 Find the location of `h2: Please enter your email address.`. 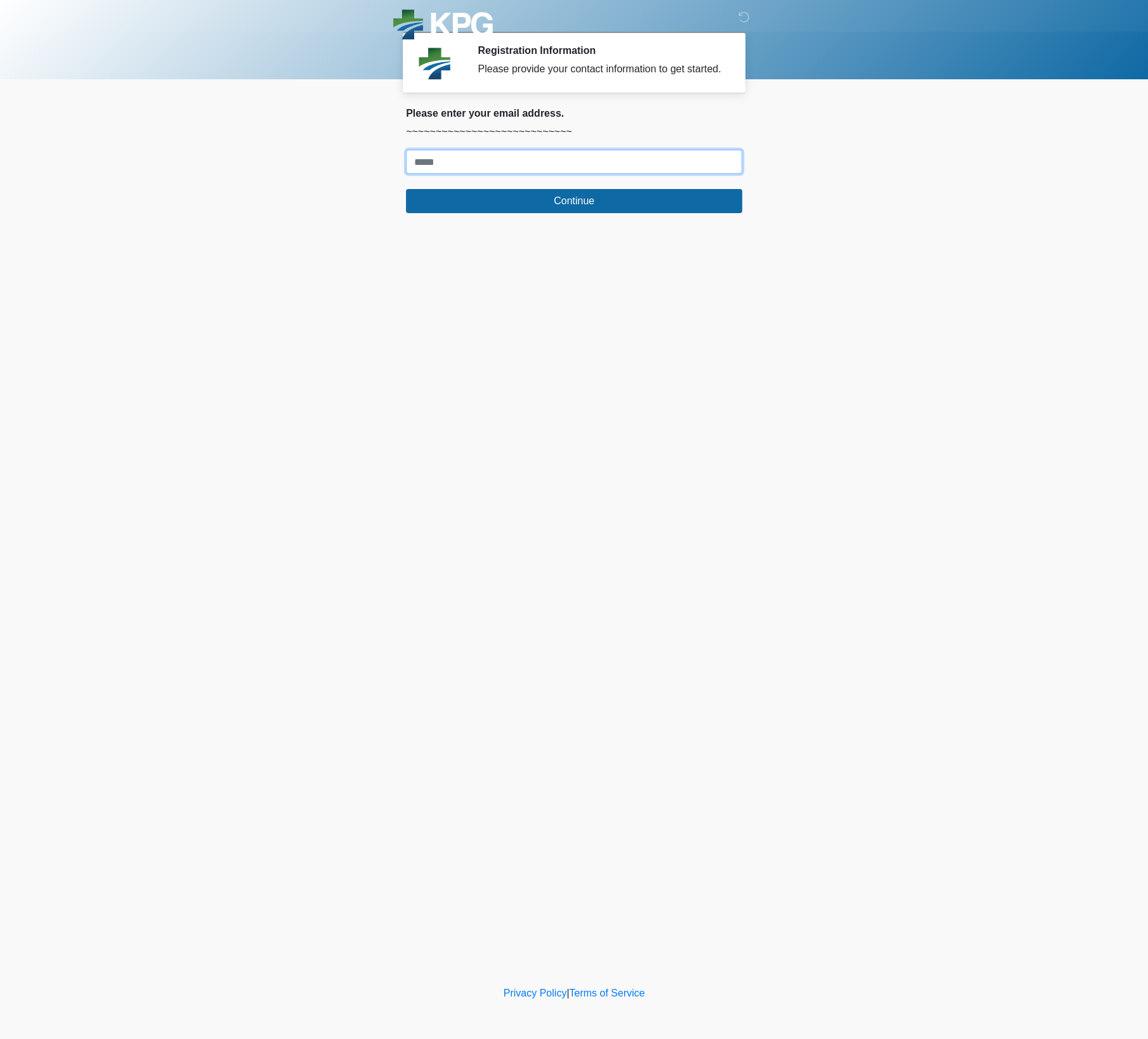

h2: Please enter your email address. is located at coordinates (574, 113).